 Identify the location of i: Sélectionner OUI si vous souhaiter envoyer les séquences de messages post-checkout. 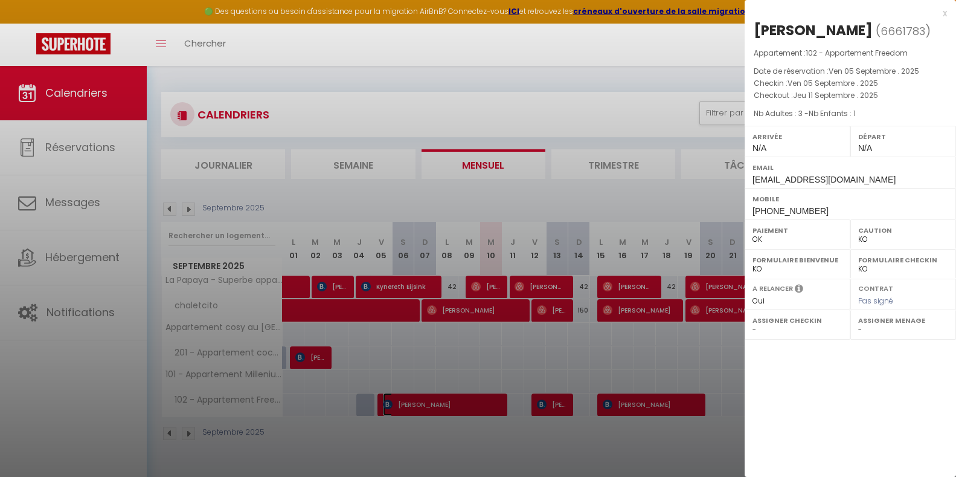
(799, 290).